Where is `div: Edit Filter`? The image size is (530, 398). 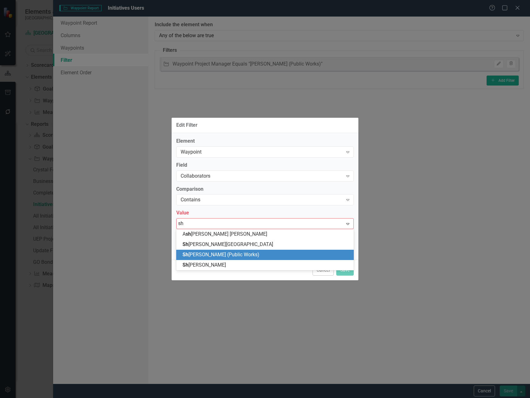
div: Edit Filter is located at coordinates (187, 125).